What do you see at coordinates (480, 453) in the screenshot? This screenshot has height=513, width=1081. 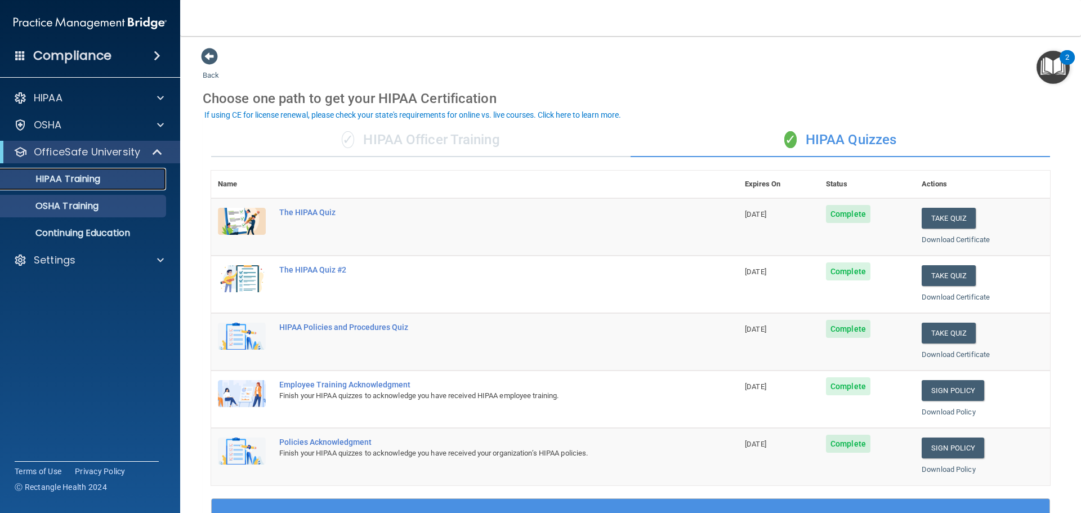 I see `div: Finish your HIPAA quizzes to acknowledge you have received your organization’s HIPAA policies.` at bounding box center [480, 453].